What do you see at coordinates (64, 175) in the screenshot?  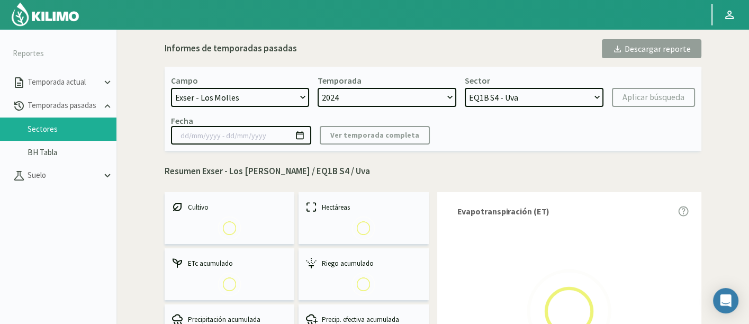 I see `p: Suelo` at bounding box center [64, 175].